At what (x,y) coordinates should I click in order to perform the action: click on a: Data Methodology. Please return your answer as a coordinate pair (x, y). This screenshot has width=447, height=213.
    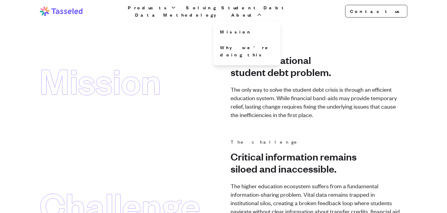
    Looking at the image, I should click on (178, 15).